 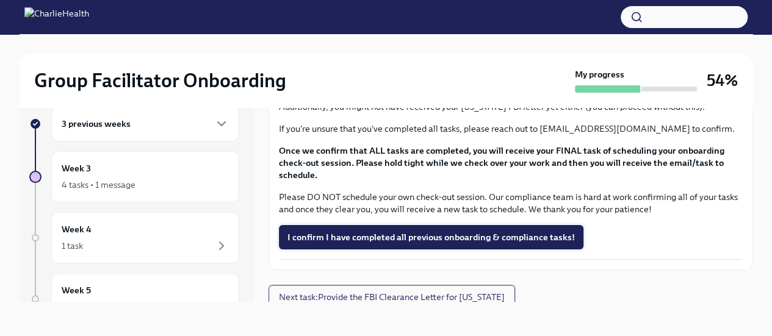 What do you see at coordinates (57, 17) in the screenshot?
I see `img: CharlieHealth` at bounding box center [57, 17].